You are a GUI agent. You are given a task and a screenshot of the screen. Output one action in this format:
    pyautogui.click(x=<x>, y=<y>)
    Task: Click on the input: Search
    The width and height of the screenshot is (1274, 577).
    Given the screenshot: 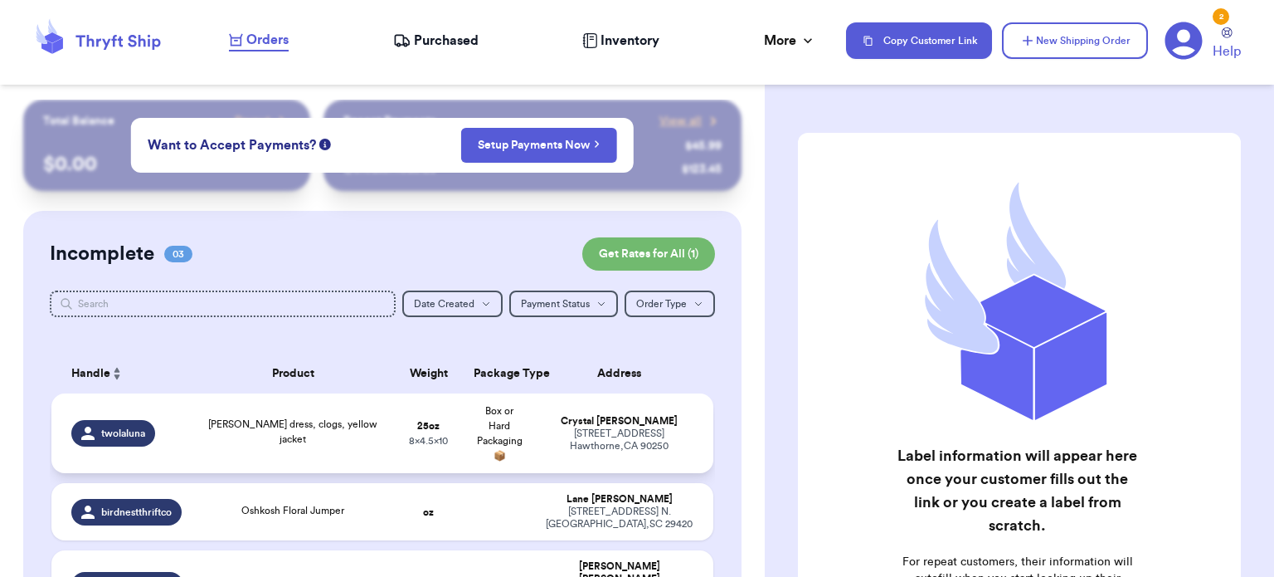 What is the action you would take?
    pyautogui.click(x=222, y=304)
    